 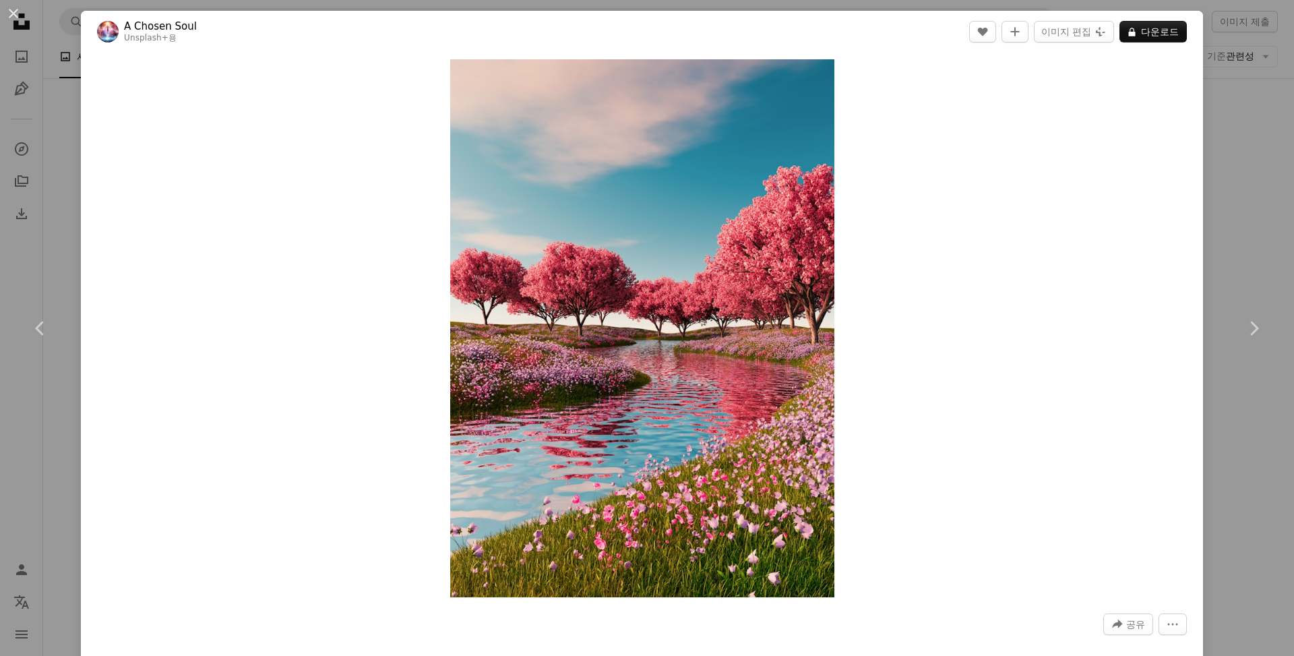 What do you see at coordinates (160, 38) in the screenshot?
I see `div: 용` at bounding box center [160, 38].